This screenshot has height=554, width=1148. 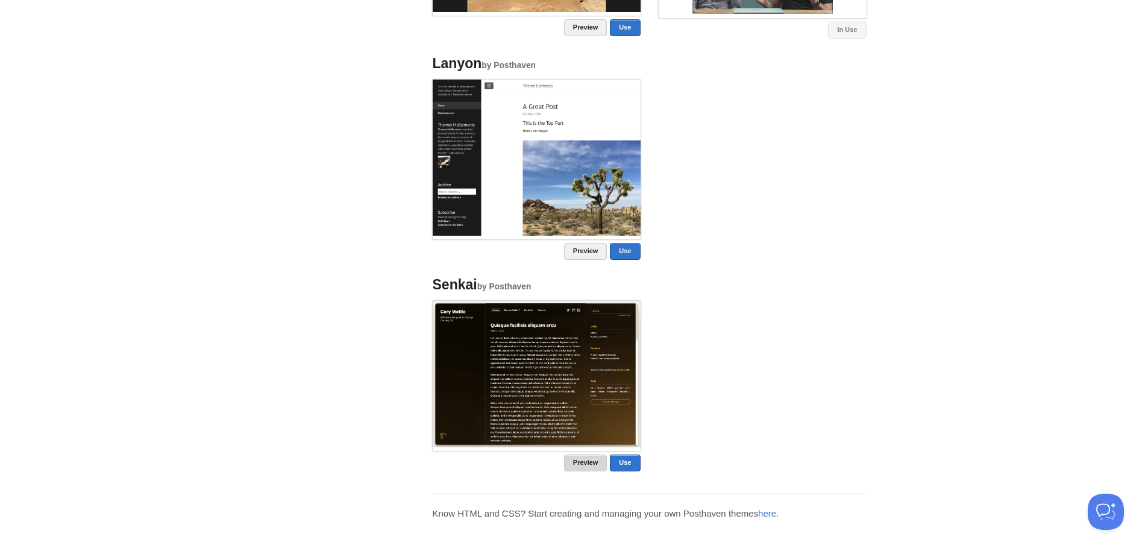 I want to click on p: Know HTML and CSS? Start creating and managing your own Posthaven themes ., so click(x=650, y=513).